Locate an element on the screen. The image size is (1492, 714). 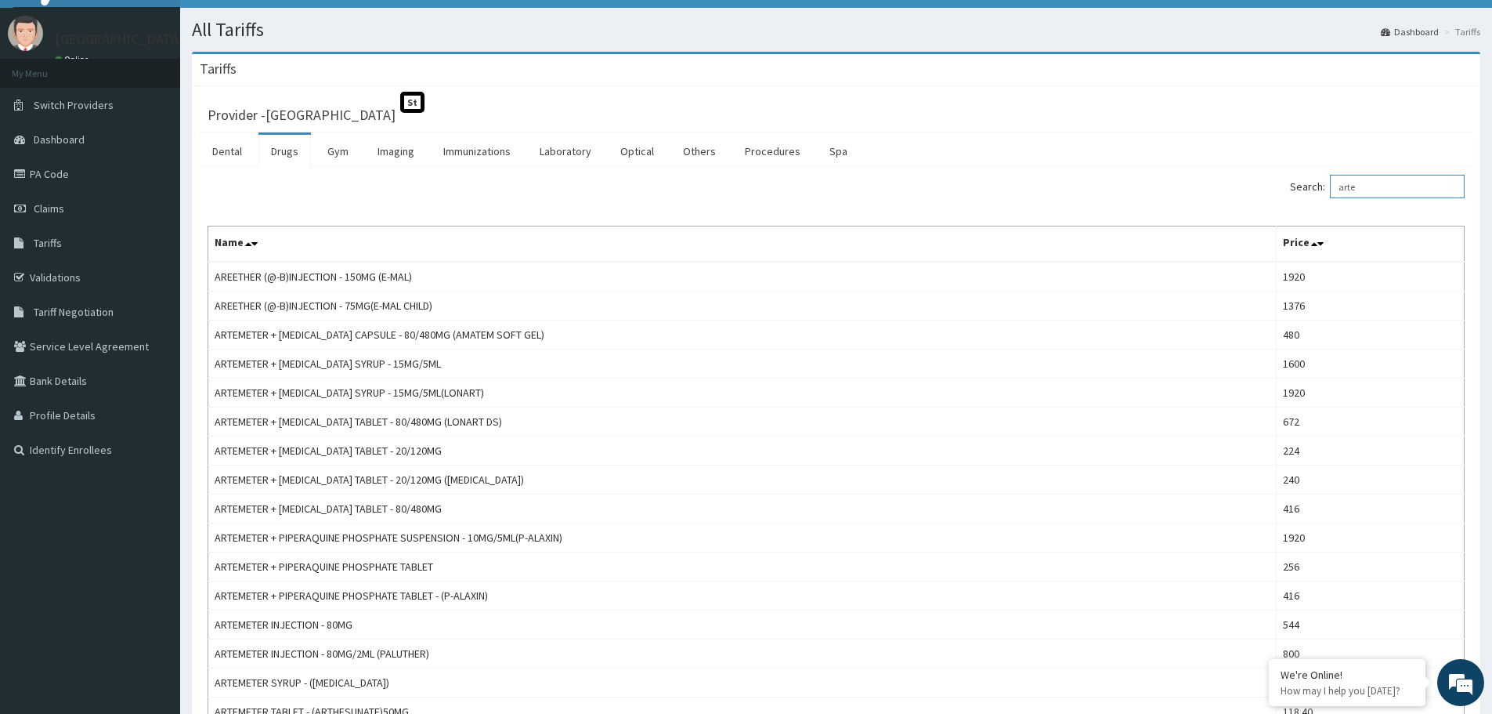
a: Dental is located at coordinates (227, 151).